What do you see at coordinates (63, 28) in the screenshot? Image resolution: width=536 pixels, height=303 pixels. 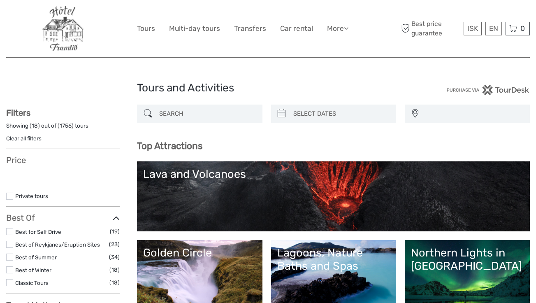 I see `img: 910-f9df74e9-f7fa-4472-bb66-bf7f47316bdd_logo_big.jpg` at bounding box center [63, 28].